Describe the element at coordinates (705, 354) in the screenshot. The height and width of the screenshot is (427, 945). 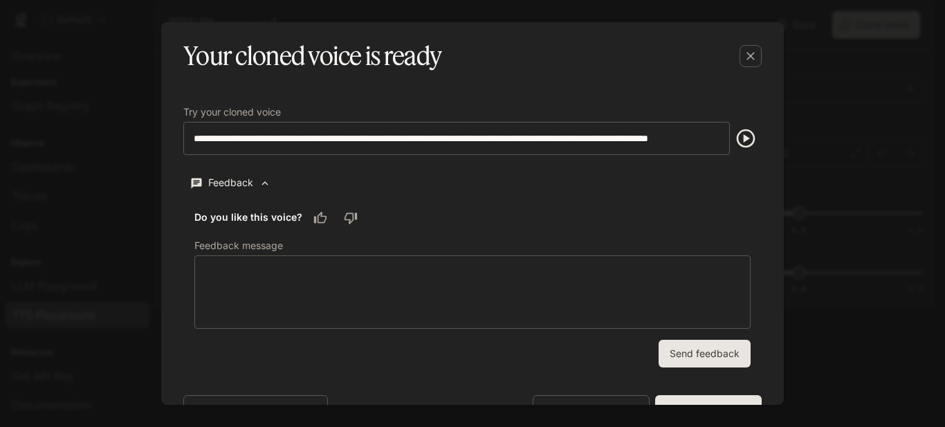
I see `button: Send feedback` at that location.